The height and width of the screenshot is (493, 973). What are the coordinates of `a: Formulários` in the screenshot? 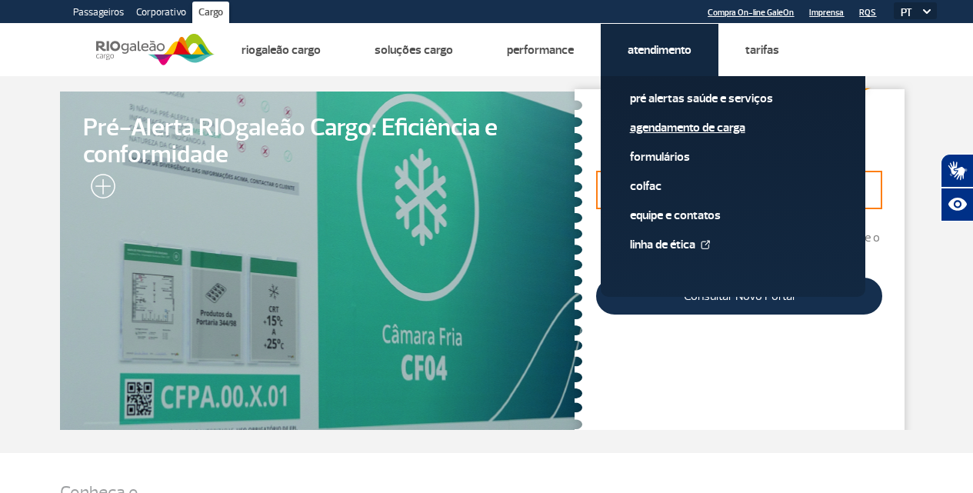 It's located at (733, 157).